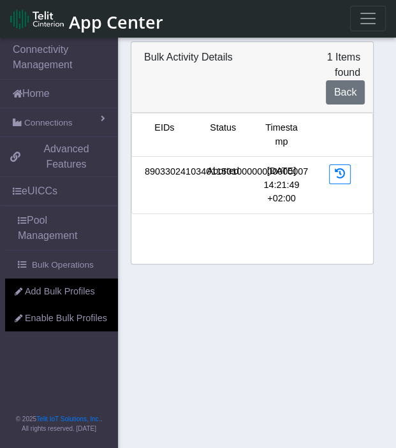 Image resolution: width=396 pixels, height=448 pixels. I want to click on span: Back, so click(346, 92).